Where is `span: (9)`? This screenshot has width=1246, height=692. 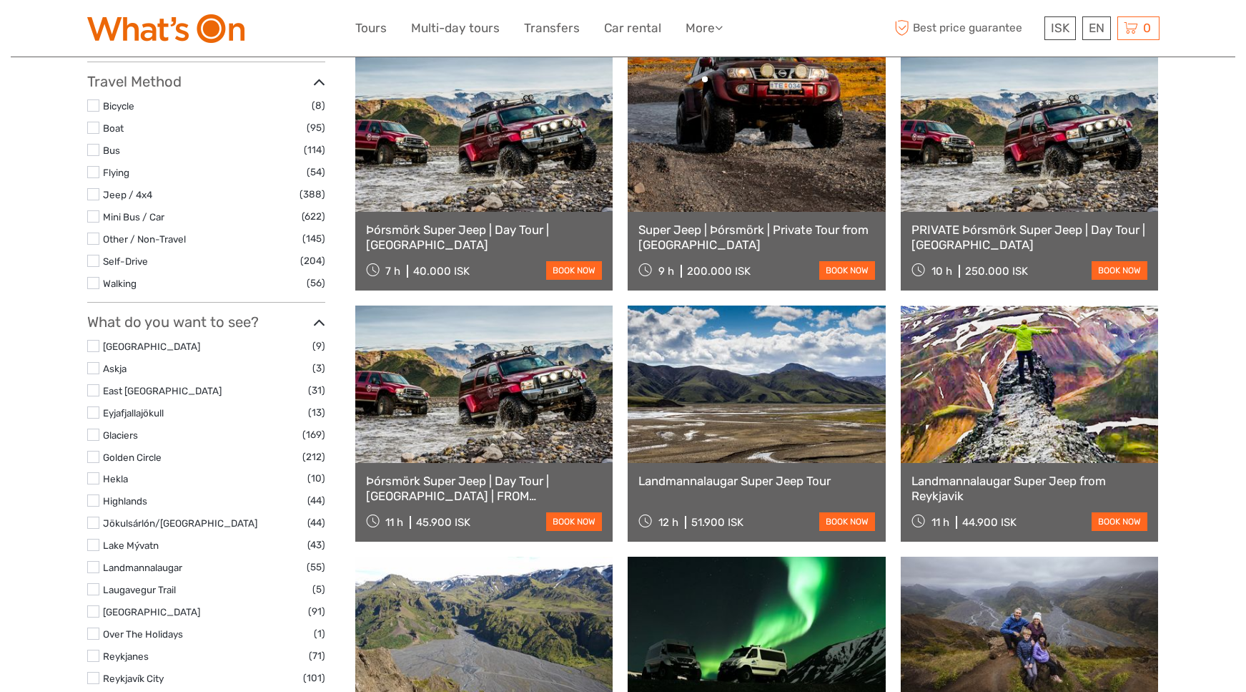 span: (9) is located at coordinates (319, 345).